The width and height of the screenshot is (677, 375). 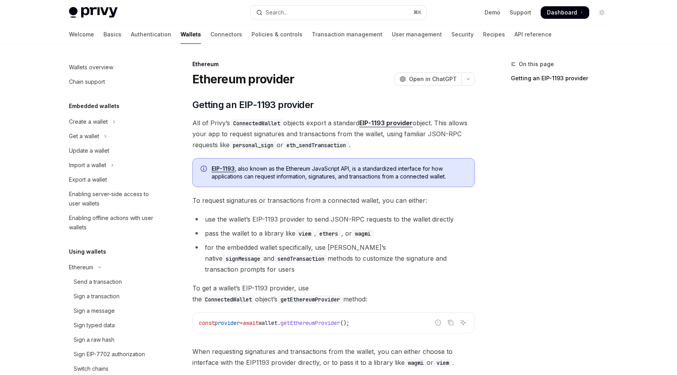 I want to click on span: await, so click(x=251, y=323).